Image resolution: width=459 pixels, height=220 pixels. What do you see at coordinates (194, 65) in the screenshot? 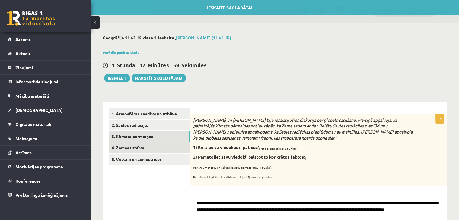
I see `span: Sekundes` at bounding box center [194, 65].